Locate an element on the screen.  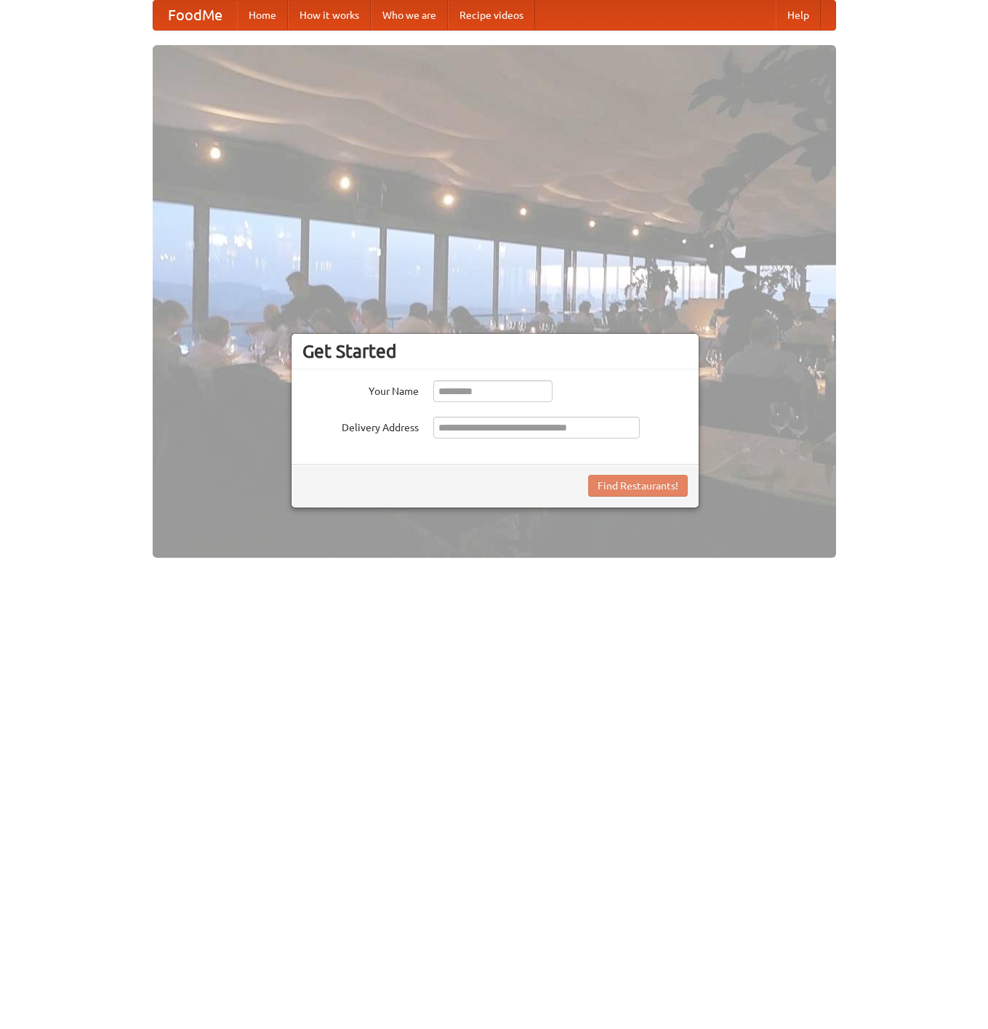
label: Your Name is located at coordinates (361, 389).